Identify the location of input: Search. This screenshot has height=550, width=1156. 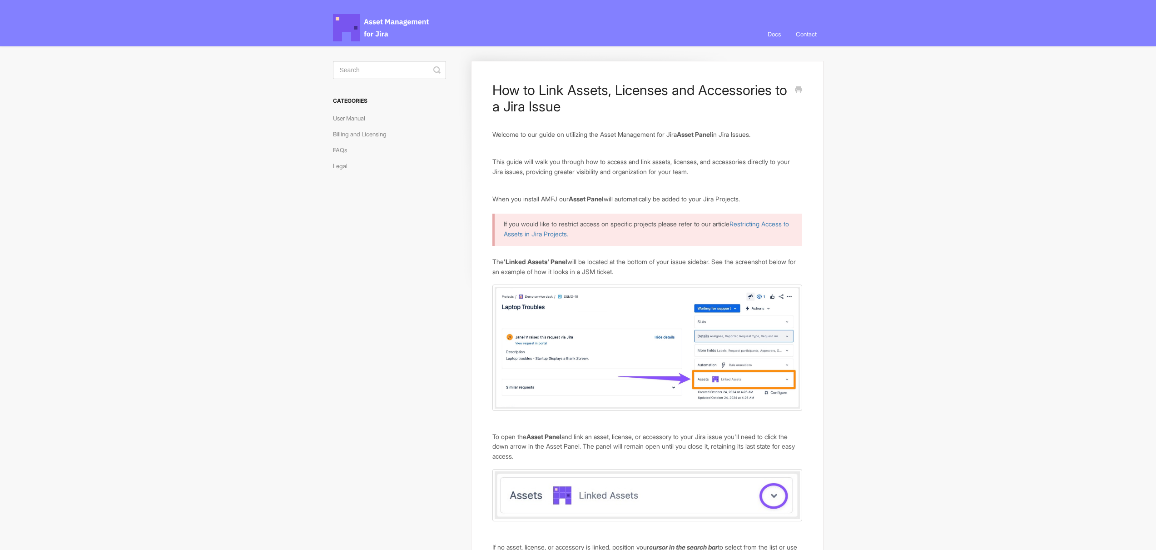
(389, 70).